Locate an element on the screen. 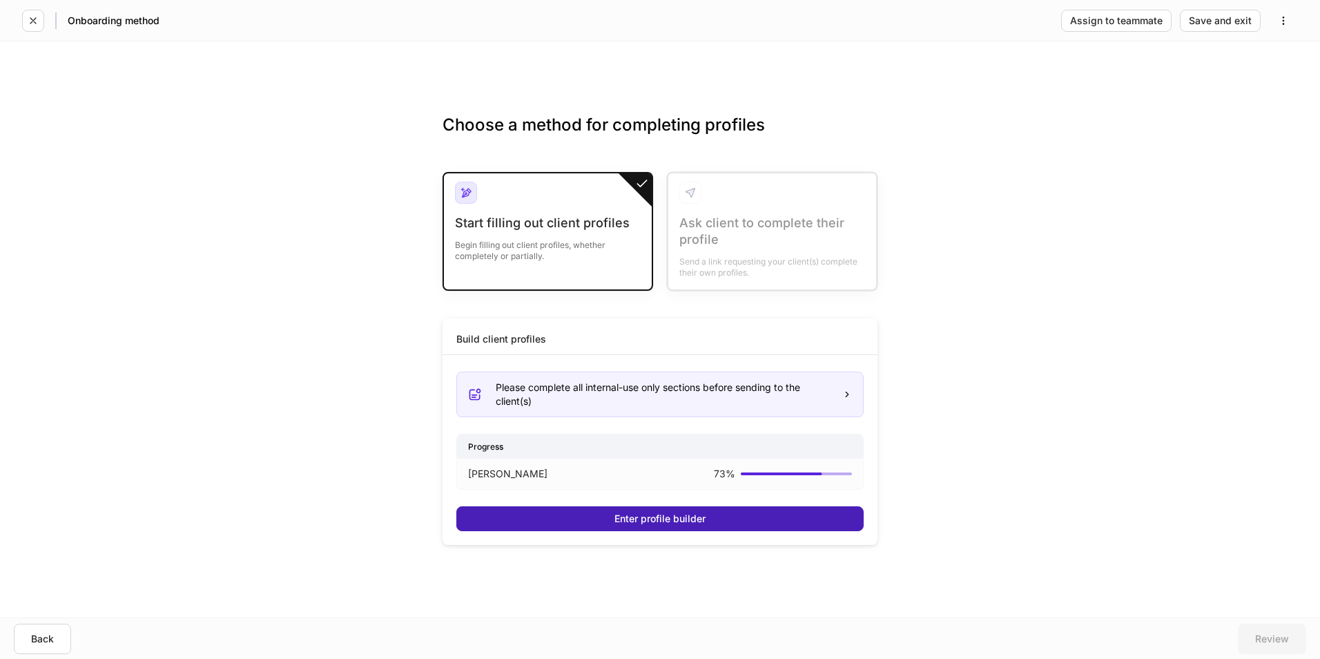 The height and width of the screenshot is (659, 1320). p: 73 % is located at coordinates (724, 474).